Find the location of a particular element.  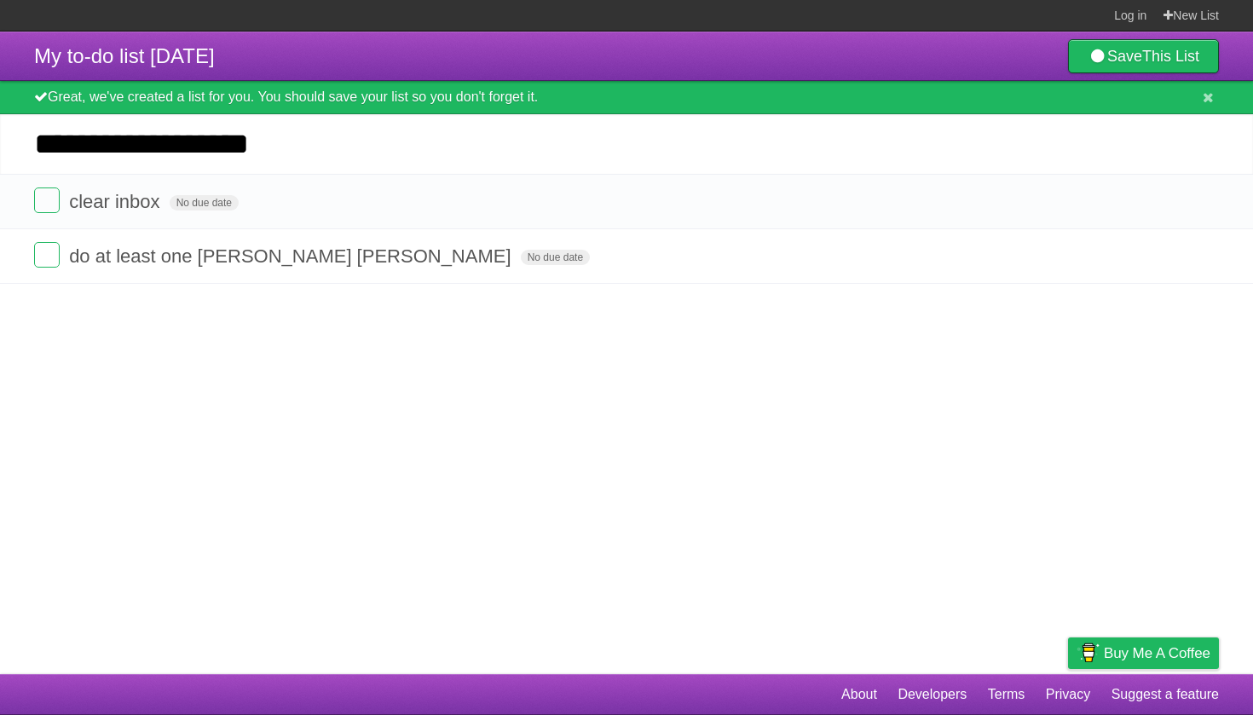

b: This List is located at coordinates (1170, 56).